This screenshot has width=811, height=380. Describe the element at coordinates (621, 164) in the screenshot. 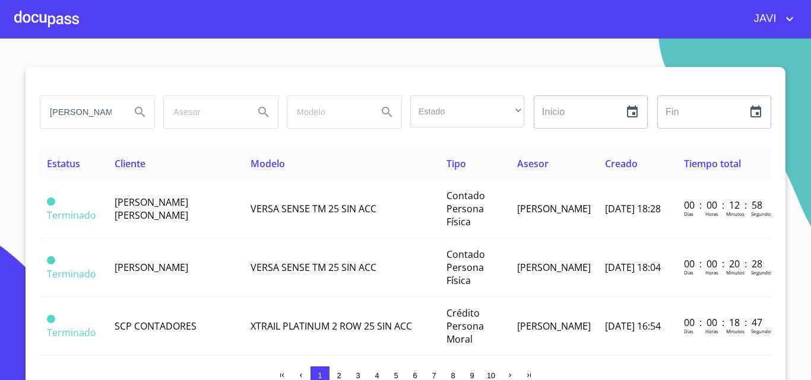

I see `span: Creado` at that location.